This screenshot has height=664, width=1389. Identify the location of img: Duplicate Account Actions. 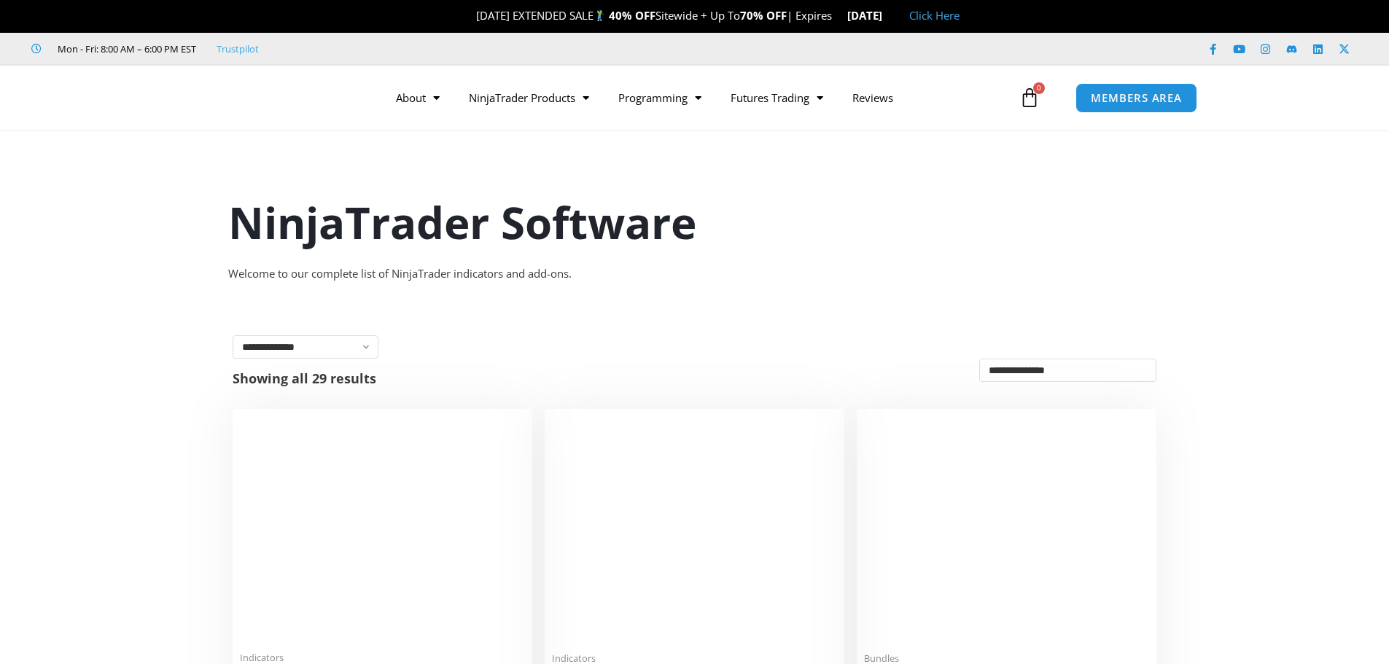
(382, 530).